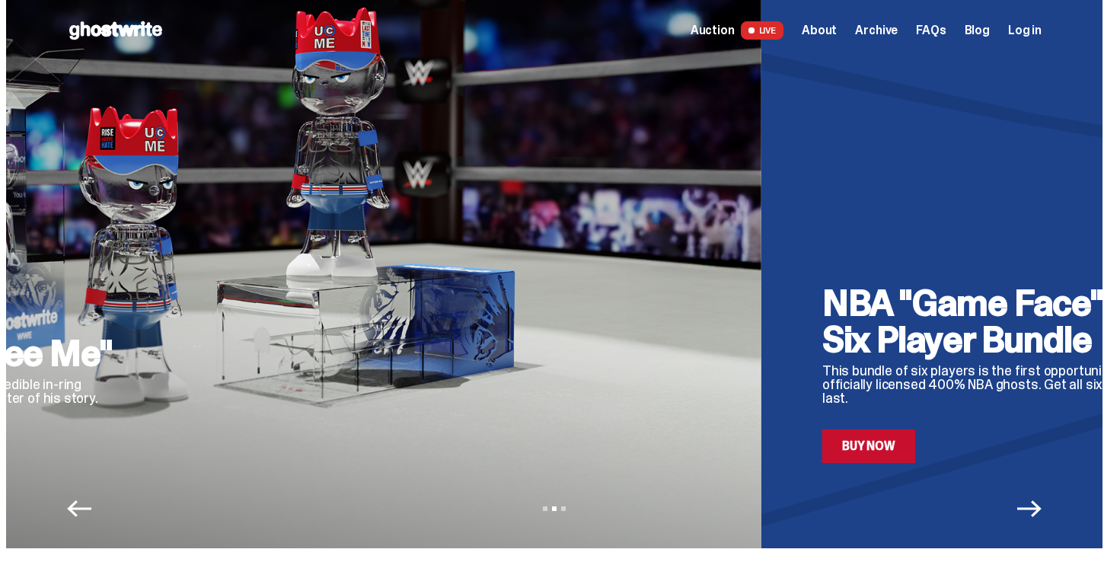 The width and height of the screenshot is (1120, 562). What do you see at coordinates (545, 509) in the screenshot?
I see `button: View slide 1` at bounding box center [545, 509].